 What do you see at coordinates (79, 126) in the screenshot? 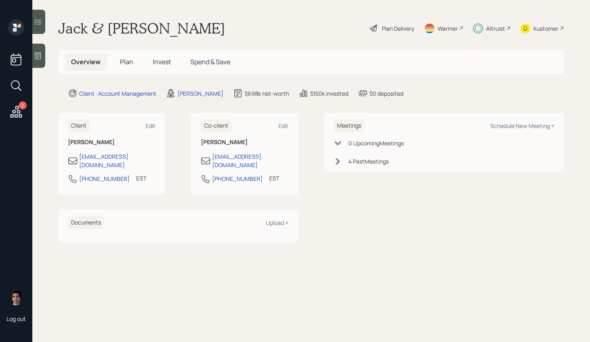
I see `h6: Client` at bounding box center [79, 126].